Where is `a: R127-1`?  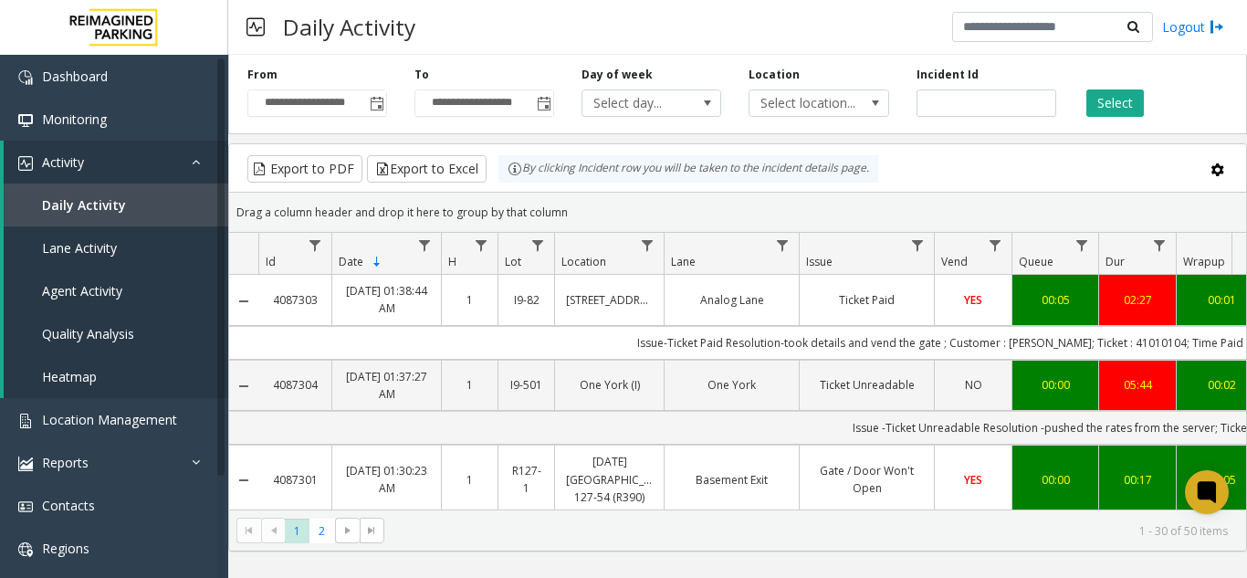 a: R127-1 is located at coordinates (526, 479).